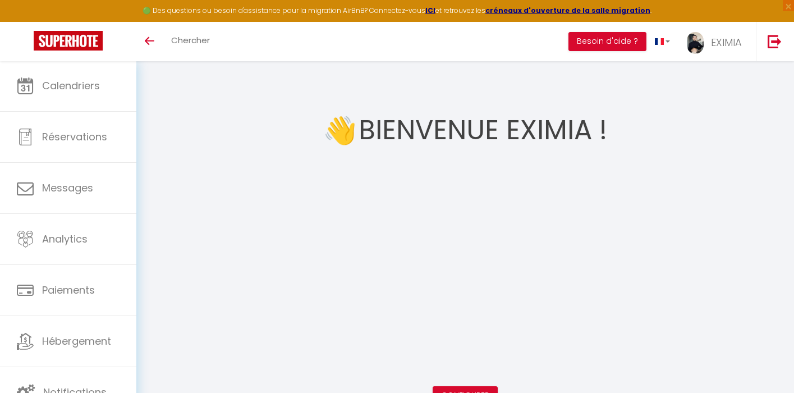  Describe the element at coordinates (75, 136) in the screenshot. I see `span: Réservations` at that location.